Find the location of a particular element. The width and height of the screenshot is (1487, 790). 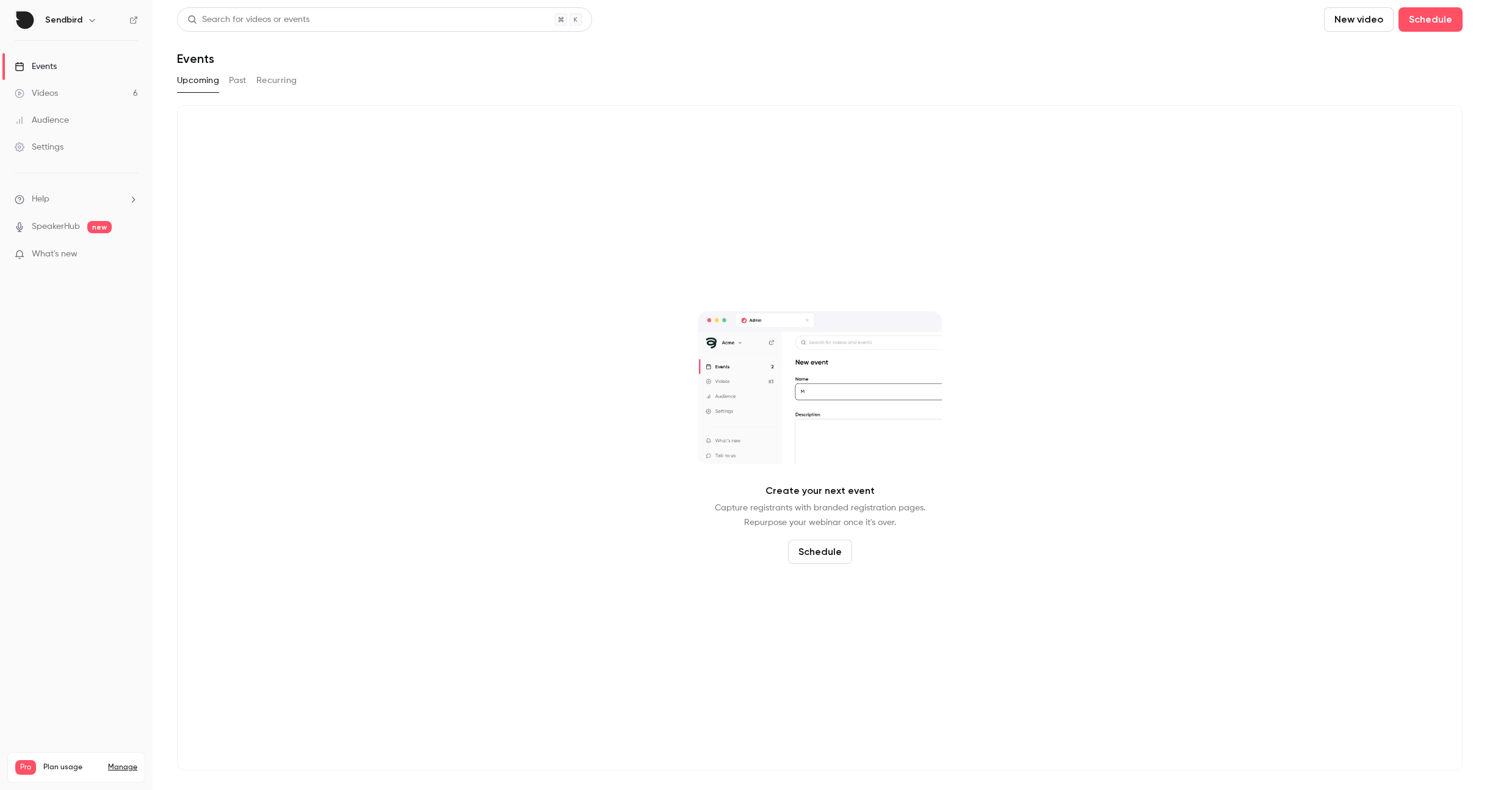

div: Search for videos or events is located at coordinates (248, 20).